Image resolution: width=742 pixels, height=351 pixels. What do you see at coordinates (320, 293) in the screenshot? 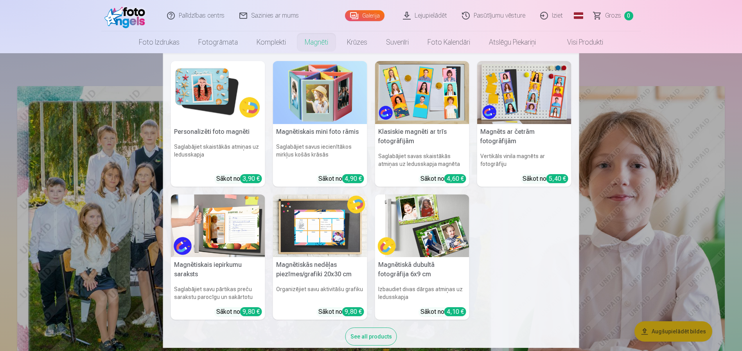
I see `h6: Organizējiet savu aktivitāšu grafiku` at bounding box center [320, 293].